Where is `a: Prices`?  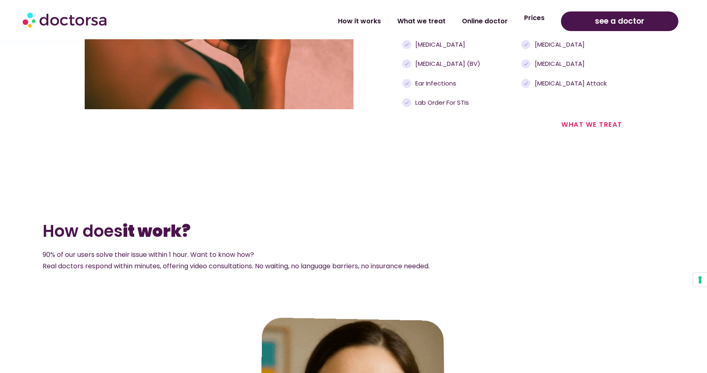 a: Prices is located at coordinates (534, 18).